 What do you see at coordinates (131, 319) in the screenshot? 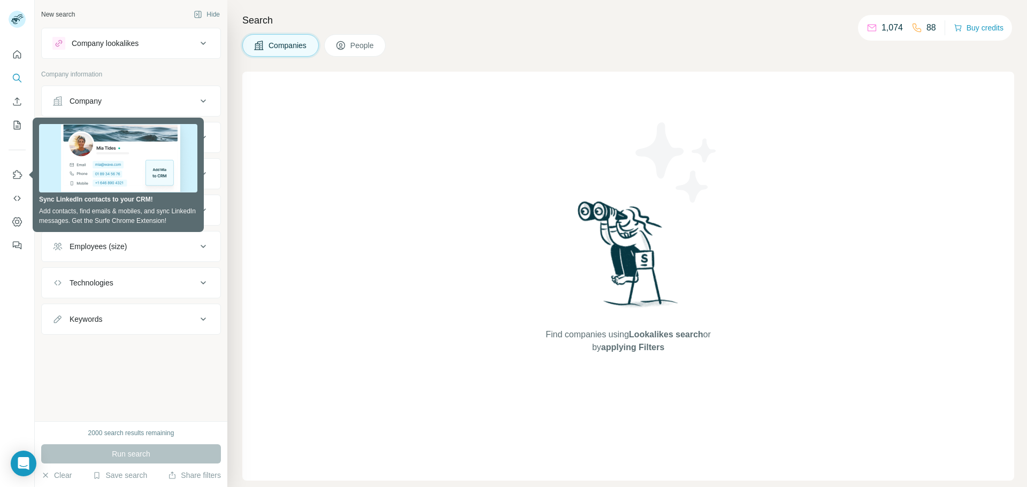
I see `button: Keywords` at bounding box center [131, 319].